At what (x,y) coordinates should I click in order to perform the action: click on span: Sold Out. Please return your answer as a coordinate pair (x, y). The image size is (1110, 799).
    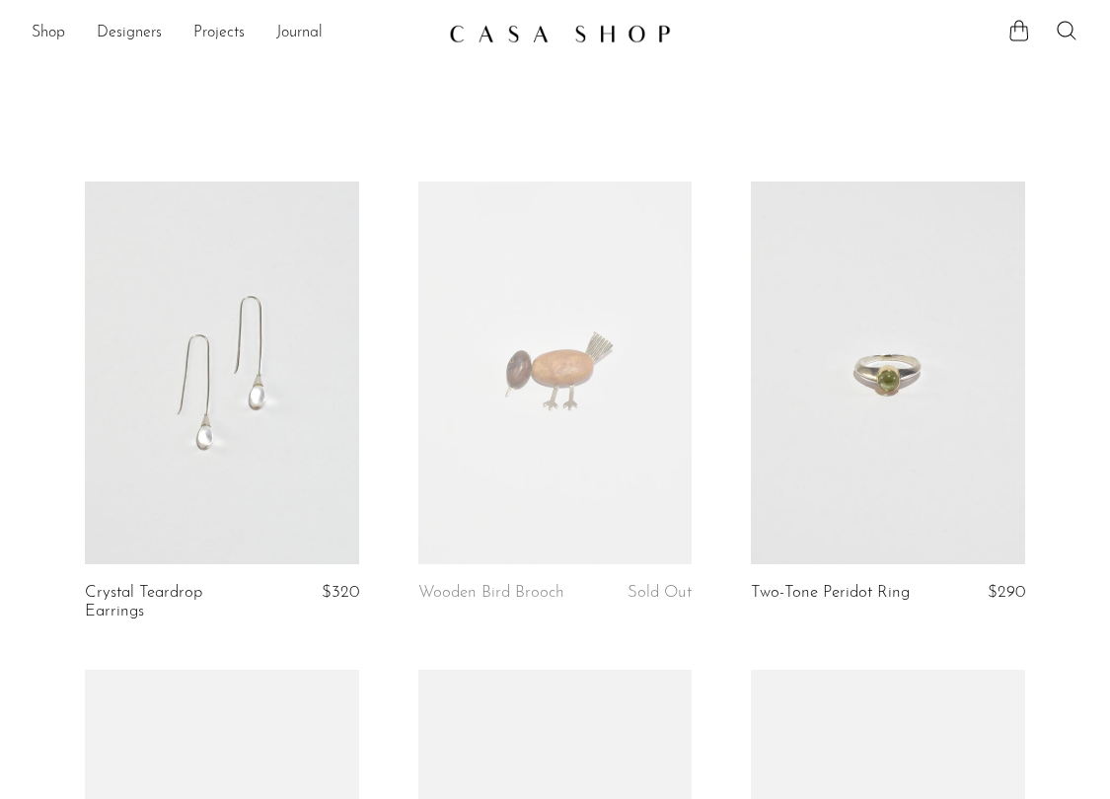
    Looking at the image, I should click on (659, 592).